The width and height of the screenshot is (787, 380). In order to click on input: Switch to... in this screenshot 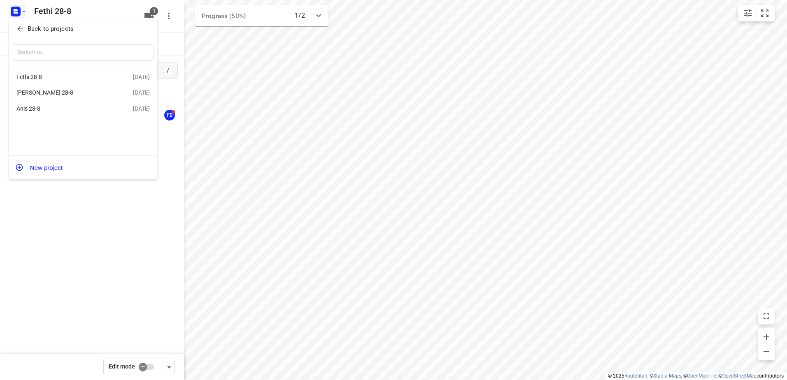, I will do `click(83, 53)`.